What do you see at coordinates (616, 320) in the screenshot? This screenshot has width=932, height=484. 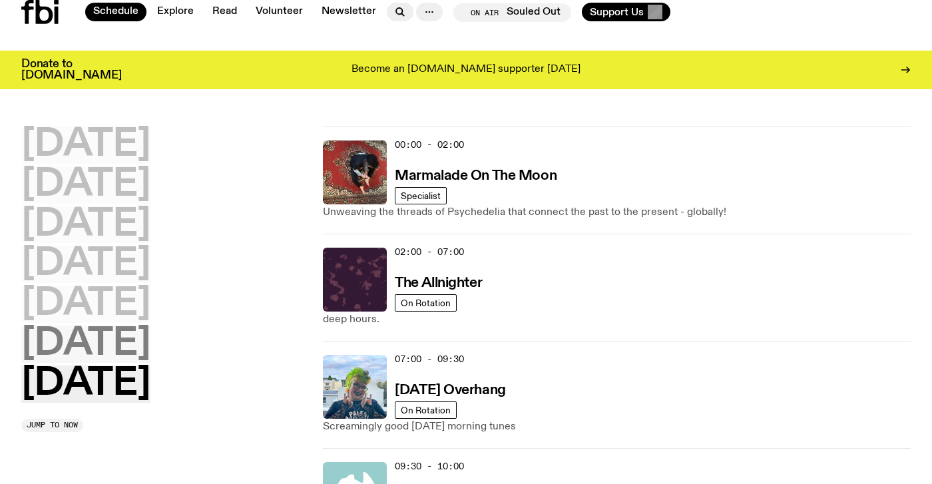 I see `p: deep hours.` at bounding box center [616, 320].